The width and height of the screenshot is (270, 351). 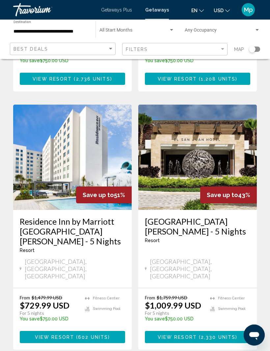 What do you see at coordinates (198, 79) in the screenshot?
I see `button: View Resort(1,208 units)` at bounding box center [198, 79].